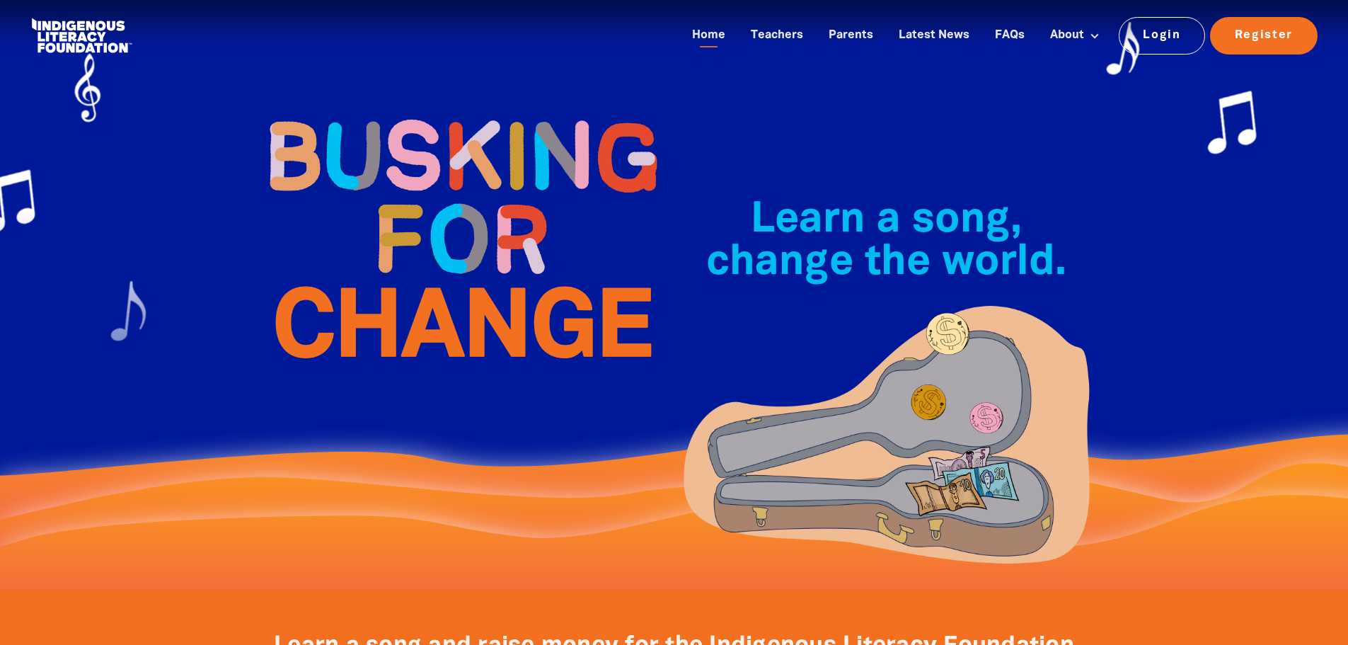  What do you see at coordinates (1075, 35) in the screenshot?
I see `a: About` at bounding box center [1075, 35].